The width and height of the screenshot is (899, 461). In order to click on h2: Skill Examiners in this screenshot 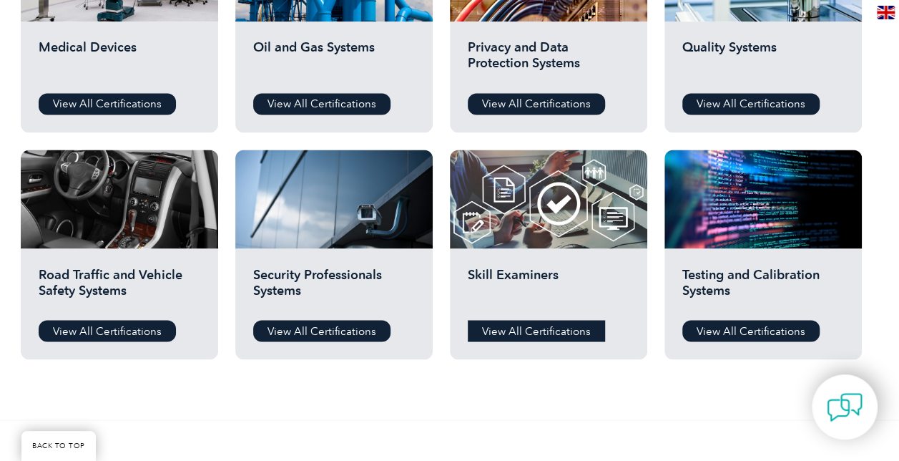, I will do `click(549, 288)`.